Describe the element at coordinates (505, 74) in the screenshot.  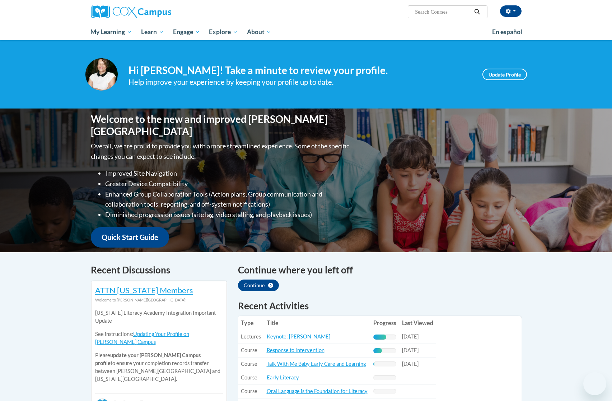
I see `a: Update Profile` at that location.